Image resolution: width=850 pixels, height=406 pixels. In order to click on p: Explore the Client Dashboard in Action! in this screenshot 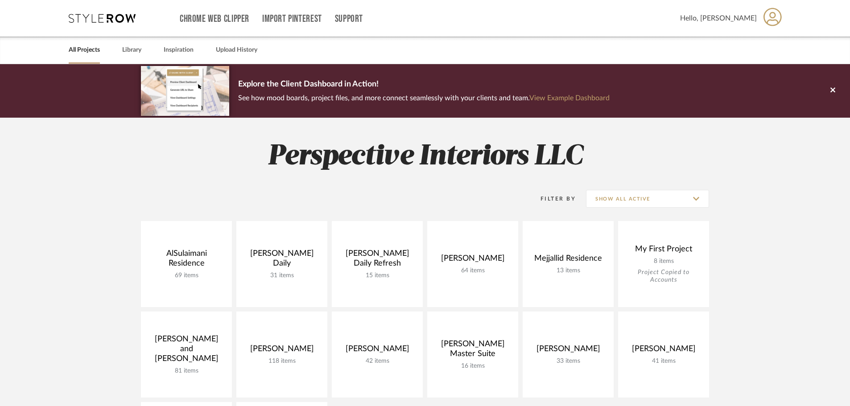, I will do `click(424, 85)`.